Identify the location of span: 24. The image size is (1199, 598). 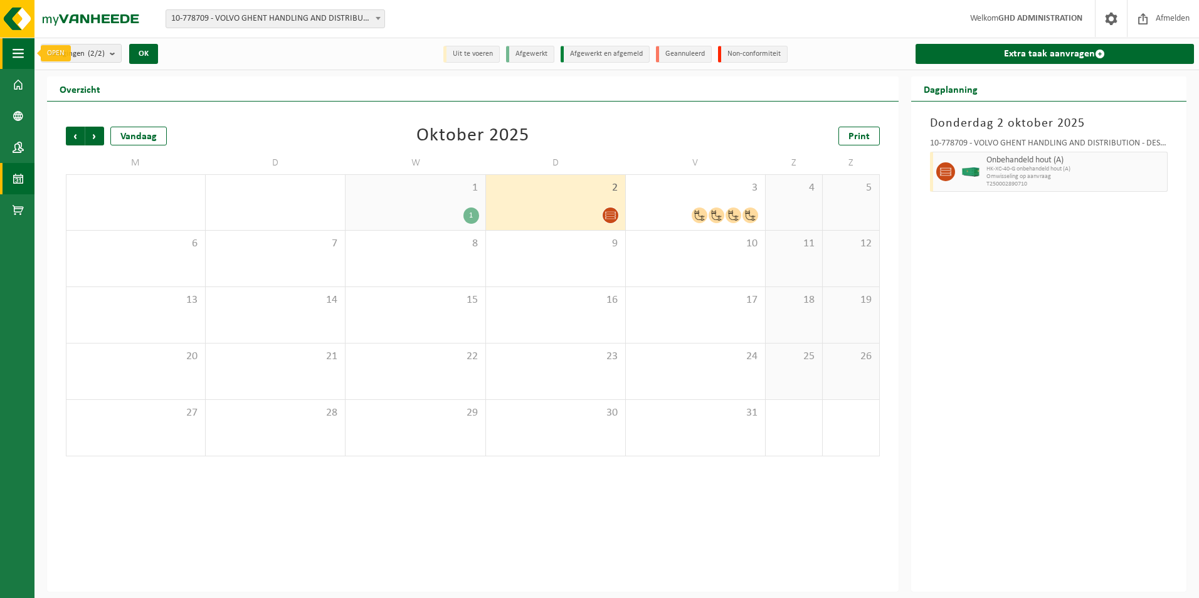
(695, 357).